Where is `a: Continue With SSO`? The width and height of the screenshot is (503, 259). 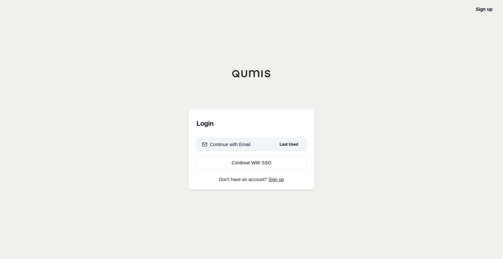 a: Continue With SSO is located at coordinates (251, 163).